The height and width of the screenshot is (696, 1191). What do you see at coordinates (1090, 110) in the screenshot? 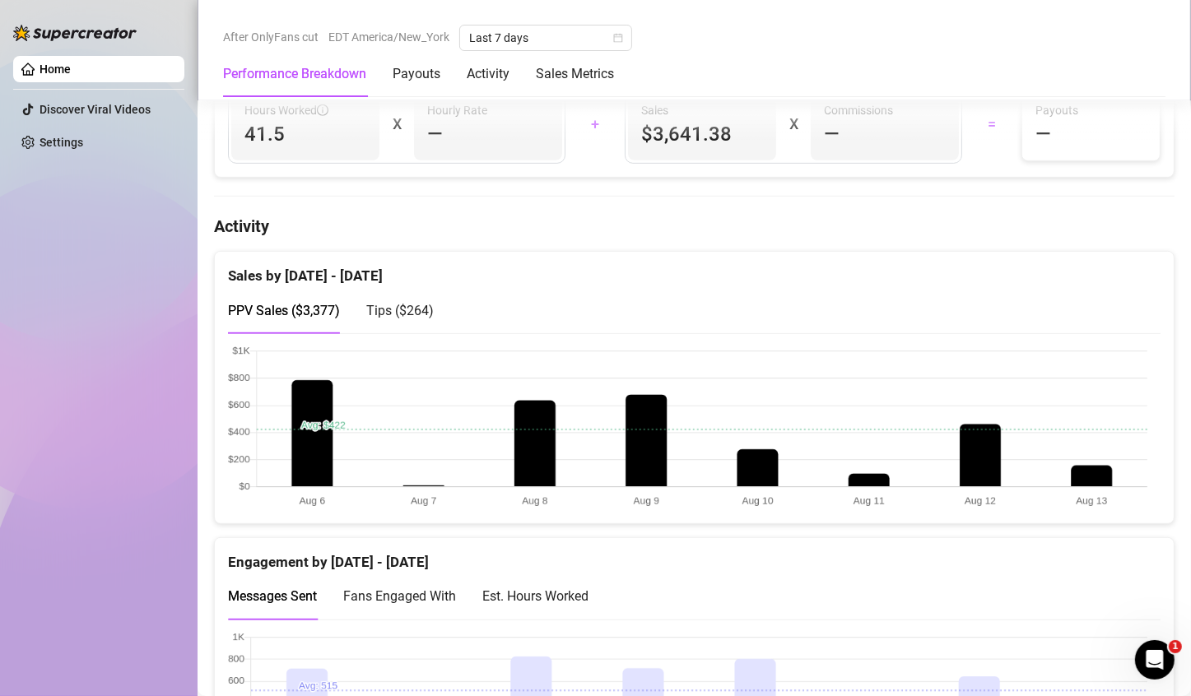
I see `span: Payouts` at bounding box center [1090, 110].